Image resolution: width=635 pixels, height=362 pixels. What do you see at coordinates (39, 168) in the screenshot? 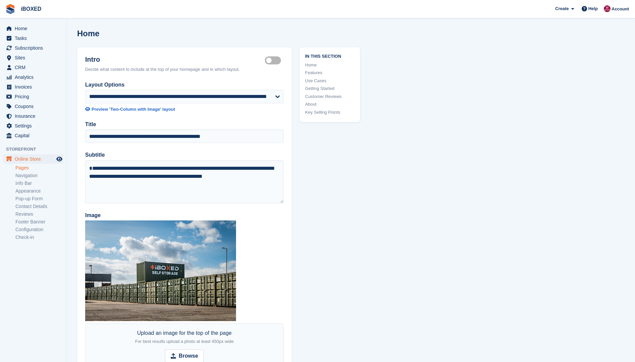
I see `a: Pages` at bounding box center [39, 168].